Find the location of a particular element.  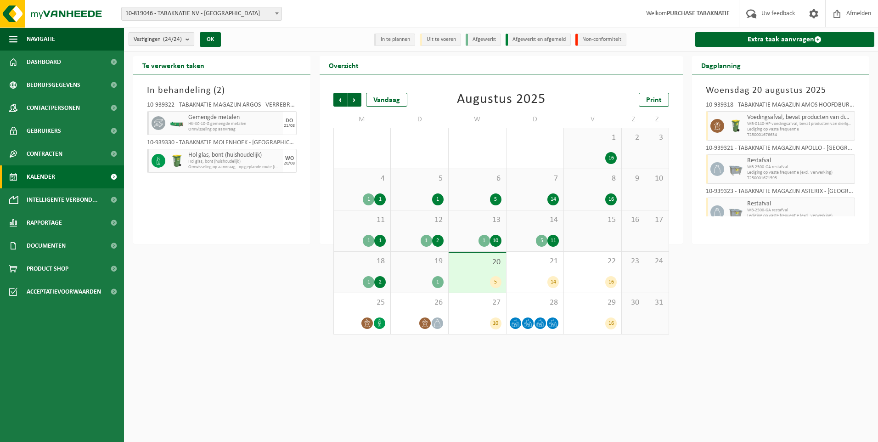

span: 4 is located at coordinates (363, 179).